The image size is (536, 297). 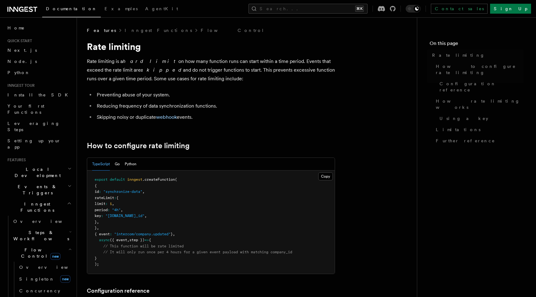 I want to click on span: How rate limiting works, so click(x=479, y=104).